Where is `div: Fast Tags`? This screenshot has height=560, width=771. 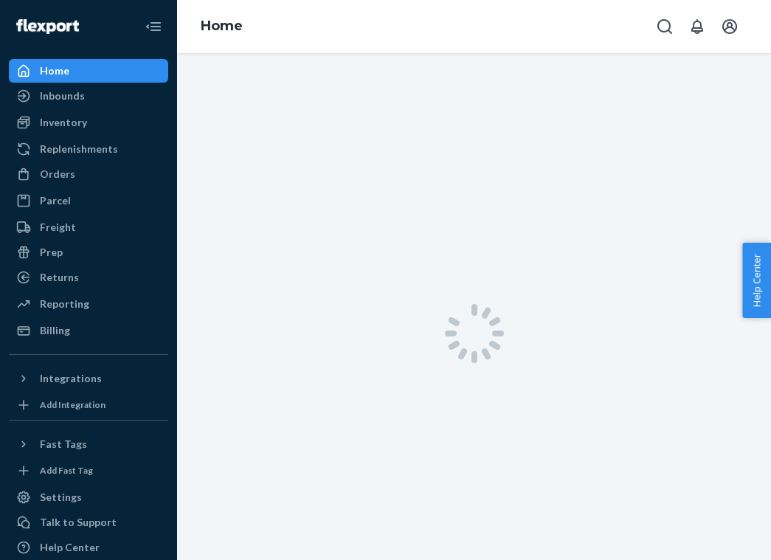
div: Fast Tags is located at coordinates (63, 444).